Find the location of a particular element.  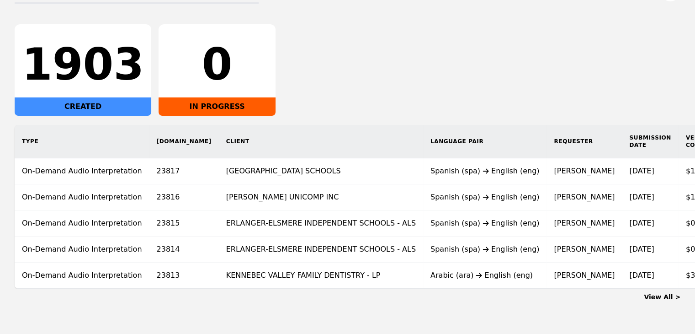

td: 23813 is located at coordinates (184, 275).